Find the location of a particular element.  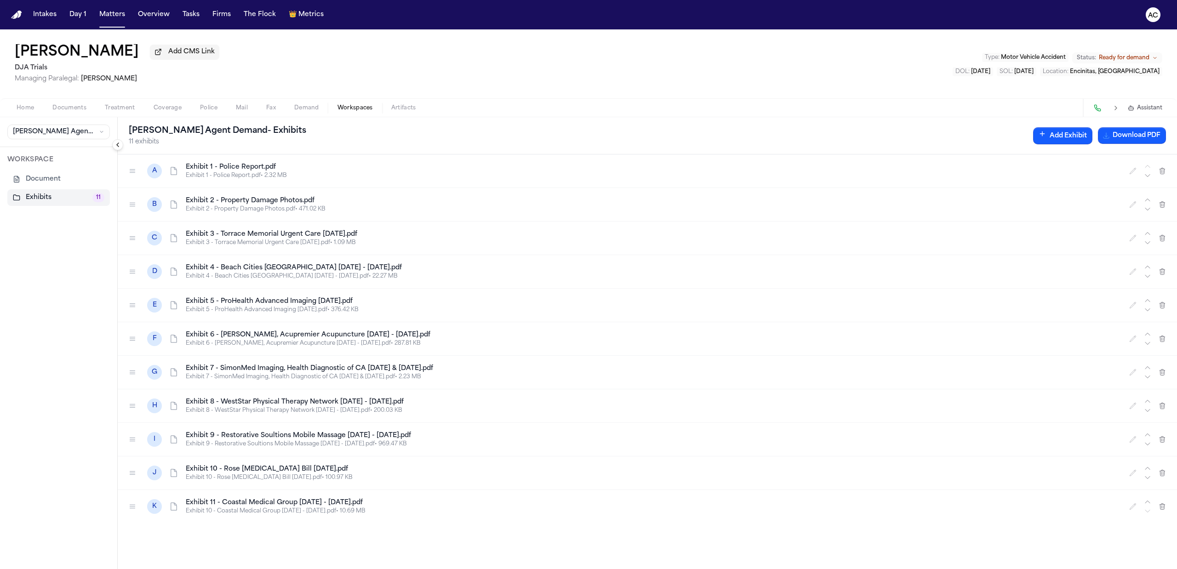

button: Firms is located at coordinates (222, 15).